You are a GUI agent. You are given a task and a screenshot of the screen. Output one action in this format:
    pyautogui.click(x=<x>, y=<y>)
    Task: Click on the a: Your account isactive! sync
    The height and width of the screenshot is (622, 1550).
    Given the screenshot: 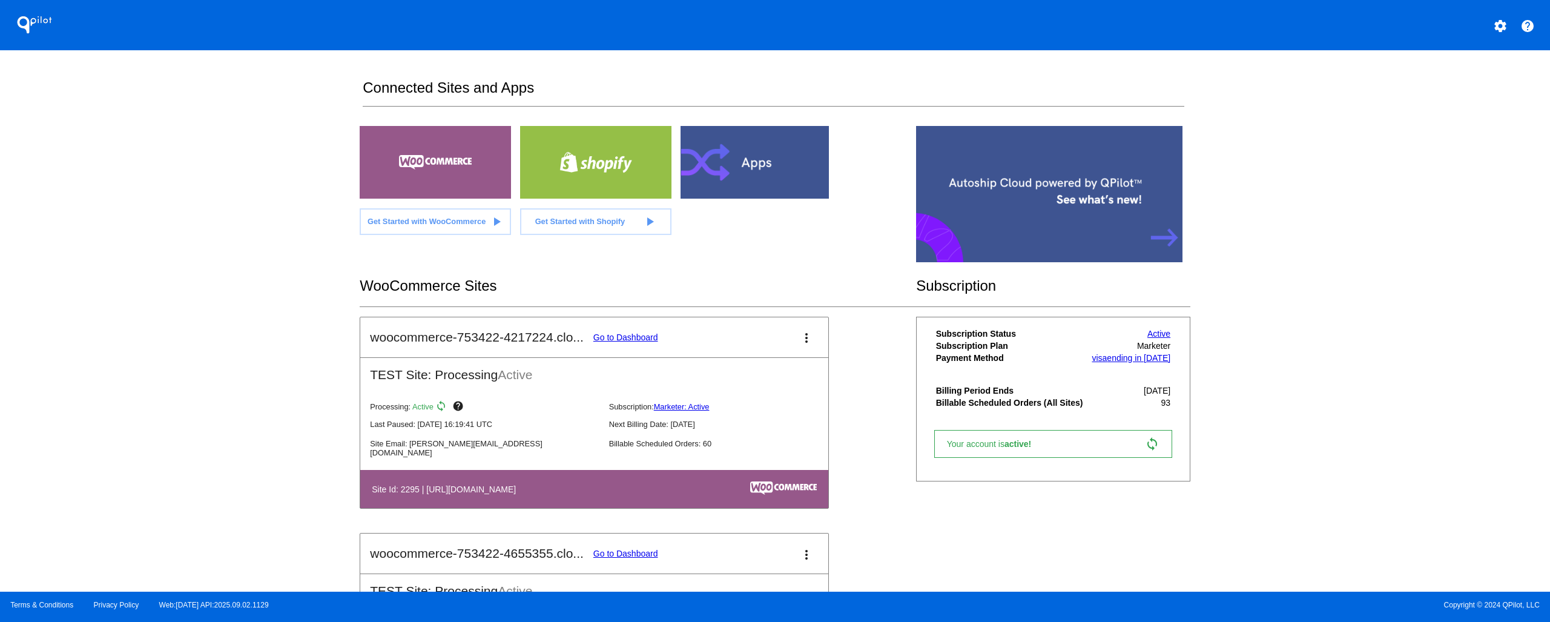 What is the action you would take?
    pyautogui.click(x=1053, y=444)
    